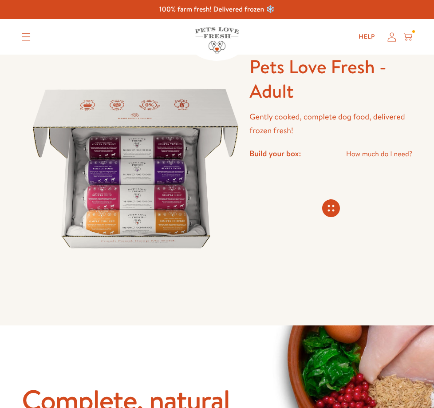  What do you see at coordinates (135, 168) in the screenshot?
I see `img: Pets Love Fresh - Adult` at bounding box center [135, 168].